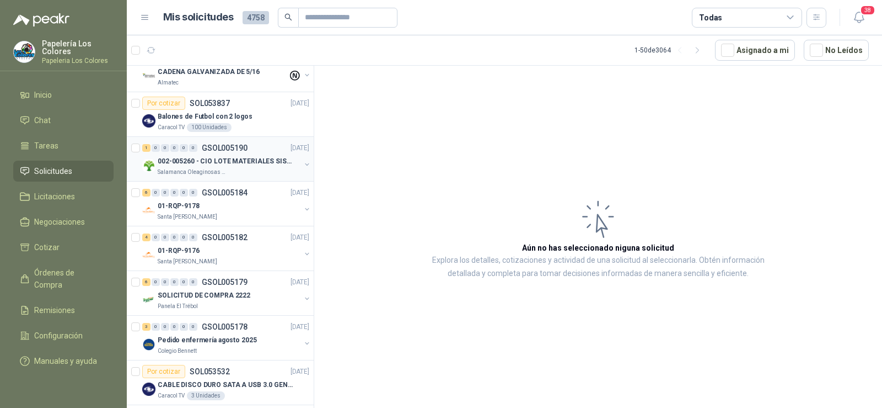 The width and height of the screenshot is (882, 408). Describe the element at coordinates (207, 340) in the screenshot. I see `p: Pedido enfermería agosto 2025` at that location.